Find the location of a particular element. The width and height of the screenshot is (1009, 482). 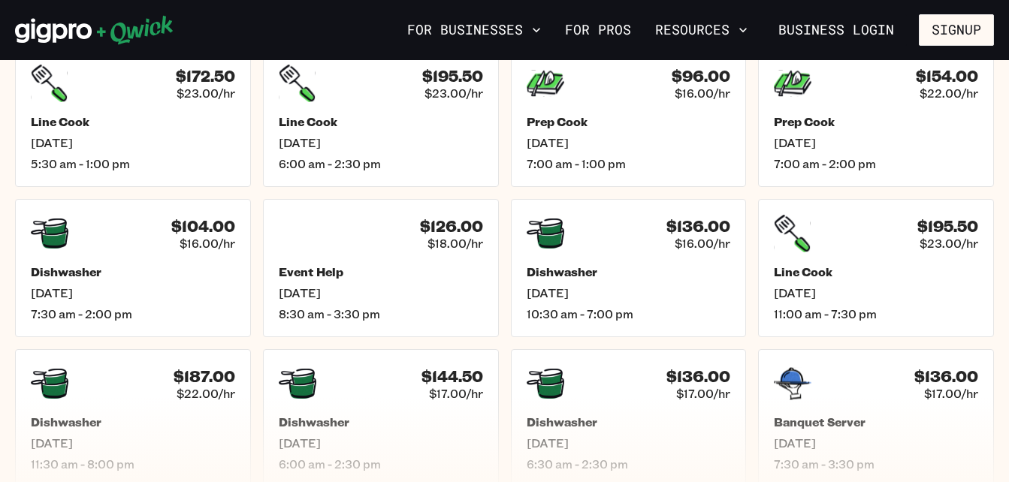

span: 6:30 am - 2:30 pm is located at coordinates (629, 464).